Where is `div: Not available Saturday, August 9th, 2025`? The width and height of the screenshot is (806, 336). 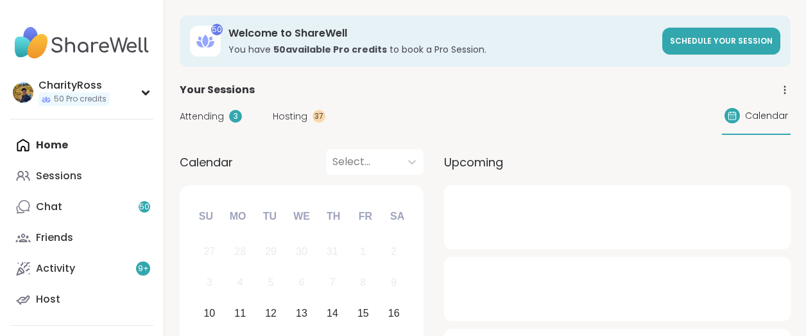 div: Not available Saturday, August 9th, 2025 is located at coordinates (393, 282).